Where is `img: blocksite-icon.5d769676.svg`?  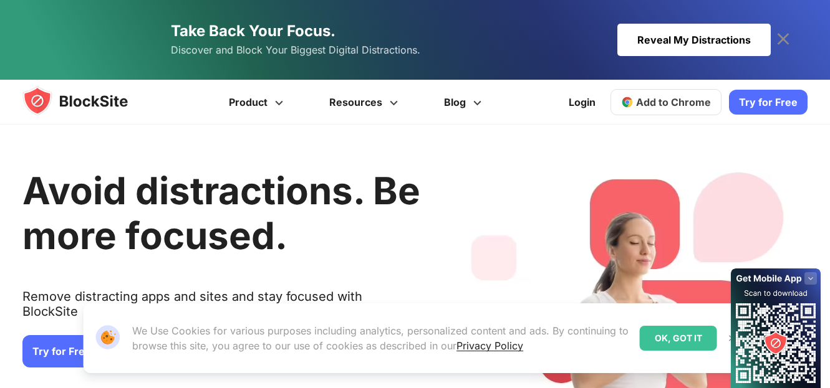 img: blocksite-icon.5d769676.svg is located at coordinates (87, 101).